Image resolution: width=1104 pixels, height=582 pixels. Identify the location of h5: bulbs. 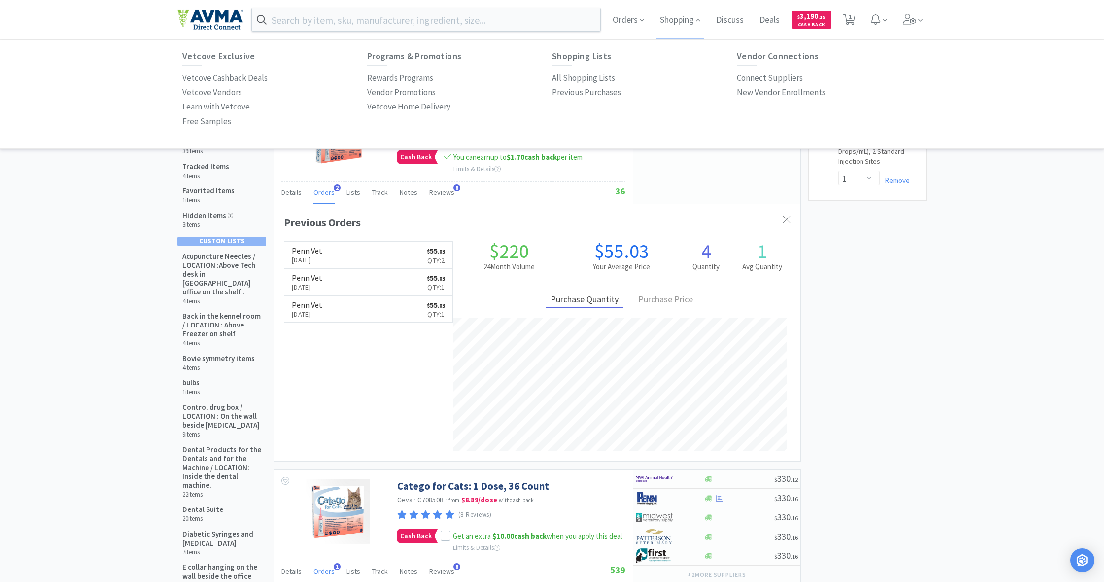
(191, 383).